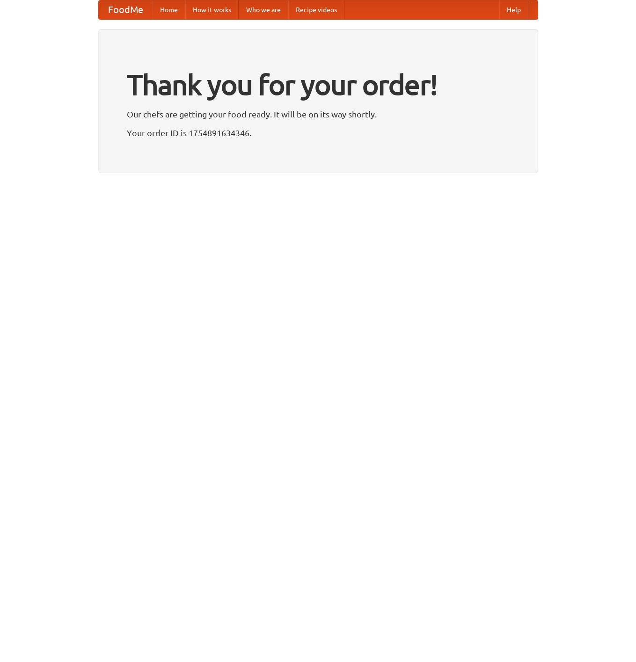  Describe the element at coordinates (318, 85) in the screenshot. I see `h1: Thank you for your order!` at that location.